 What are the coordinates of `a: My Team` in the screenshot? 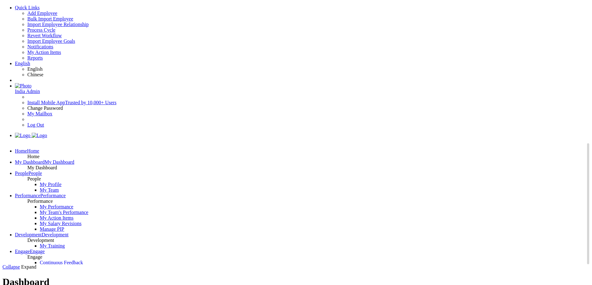 It's located at (49, 190).